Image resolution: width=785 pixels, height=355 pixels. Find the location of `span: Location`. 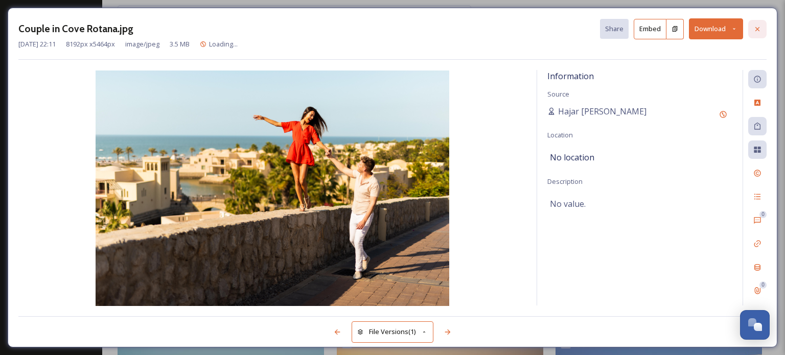

span: Location is located at coordinates (560, 135).